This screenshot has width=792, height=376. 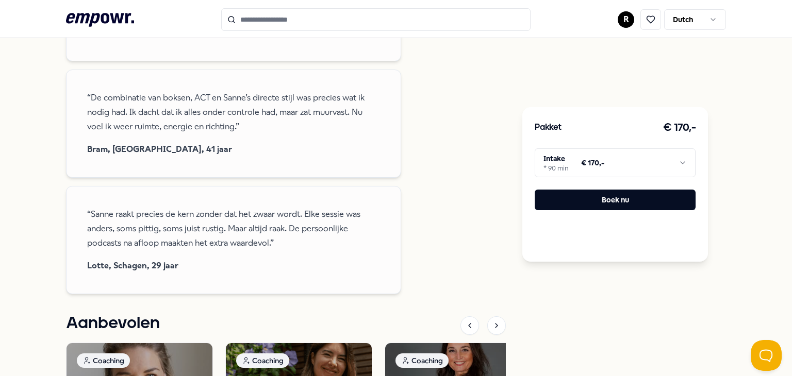 What do you see at coordinates (679, 128) in the screenshot?
I see `h3: € 170,-` at bounding box center [679, 128].